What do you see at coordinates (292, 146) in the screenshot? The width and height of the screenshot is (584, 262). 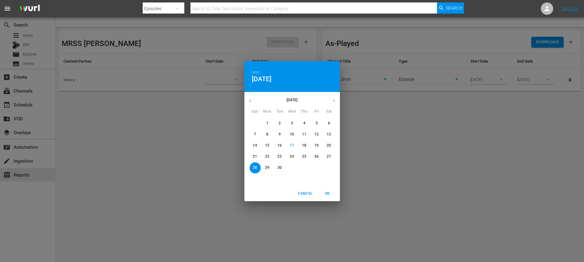 I see `button: 17` at bounding box center [292, 146].